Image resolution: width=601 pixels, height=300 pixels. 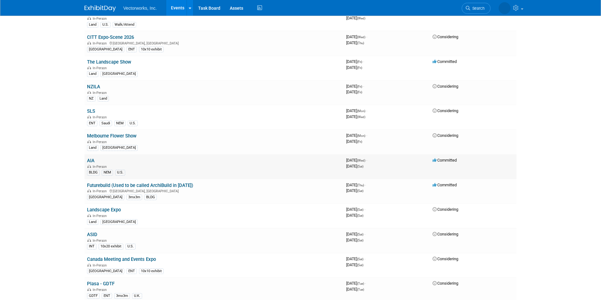 I want to click on a: Plasa - GDTF, so click(x=101, y=284).